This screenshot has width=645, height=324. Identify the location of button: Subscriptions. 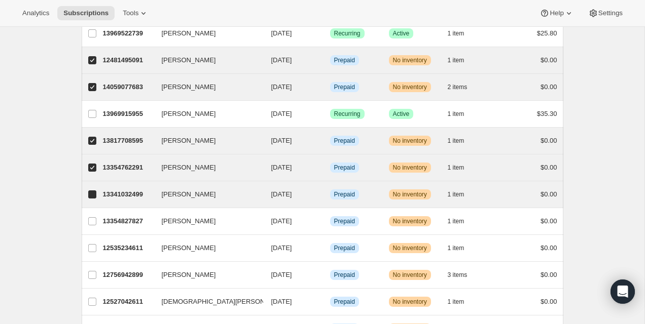
(86, 13).